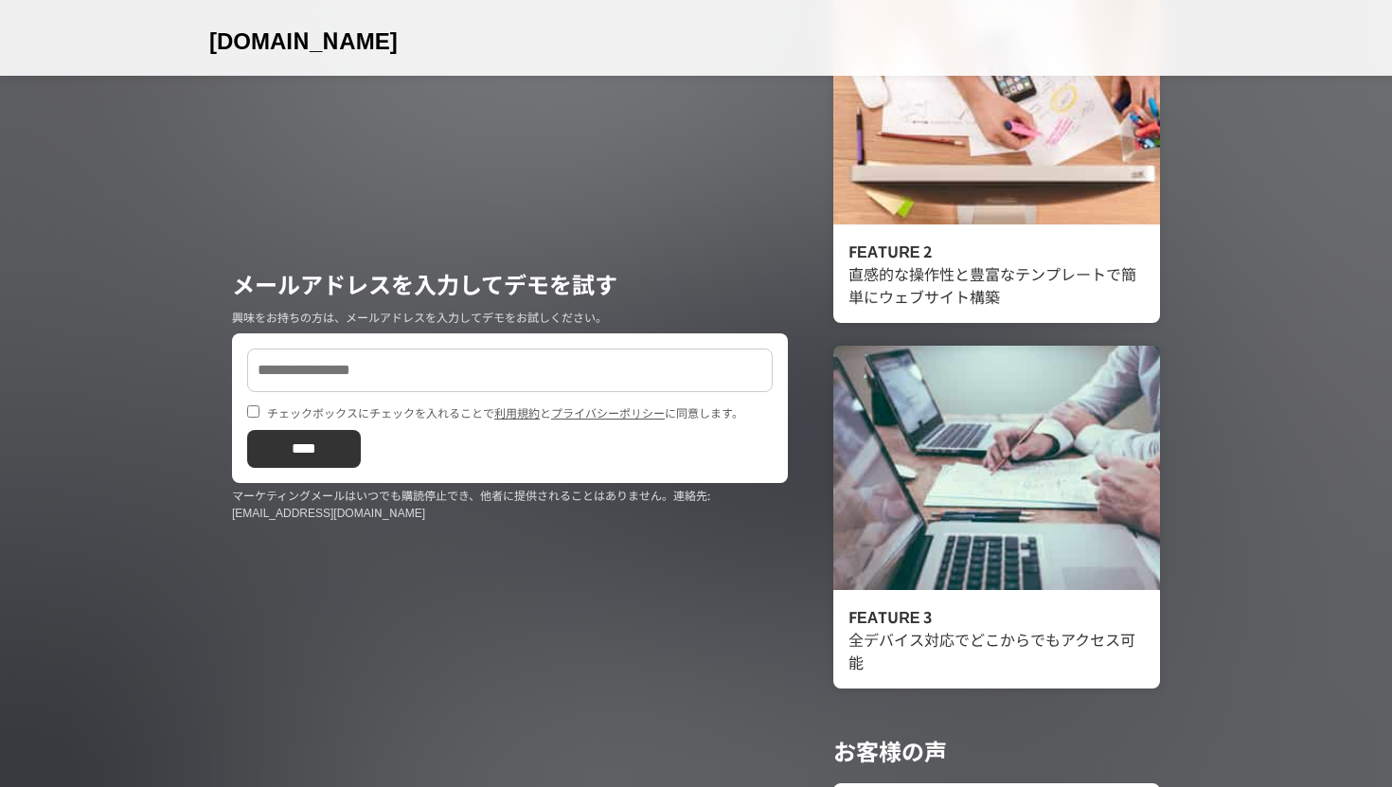 The image size is (1392, 787). Describe the element at coordinates (991, 651) in the screenshot. I see `a: 全デバイス対応でどこからでもアクセス可能` at that location.